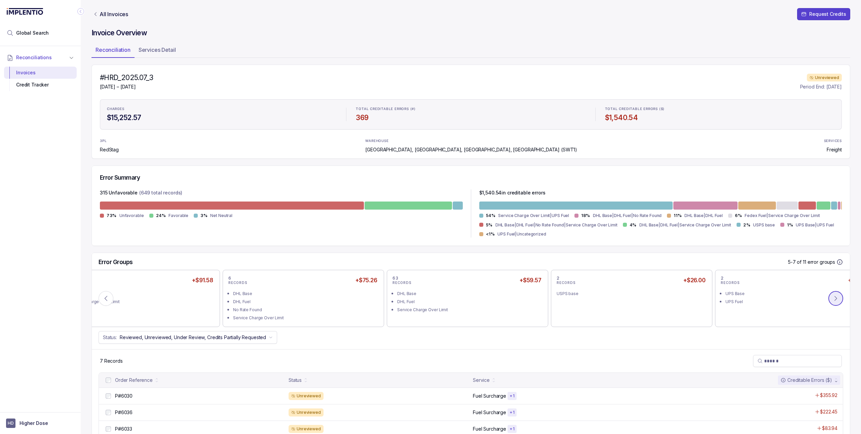 Image resolution: width=861 pixels, height=434 pixels. I want to click on div: Credit Tracker, so click(40, 85).